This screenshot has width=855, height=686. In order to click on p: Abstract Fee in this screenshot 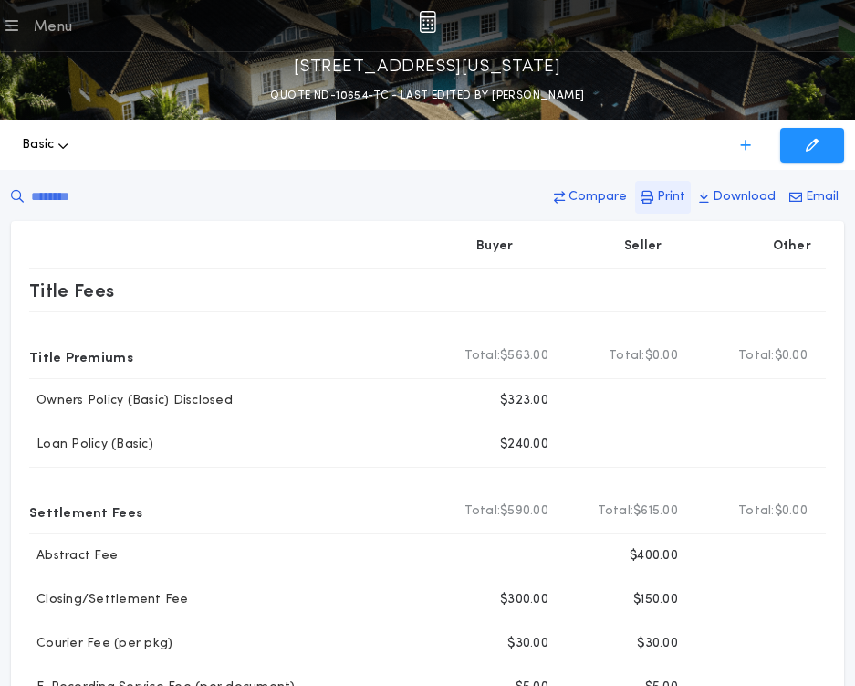, I will do `click(73, 556)`.